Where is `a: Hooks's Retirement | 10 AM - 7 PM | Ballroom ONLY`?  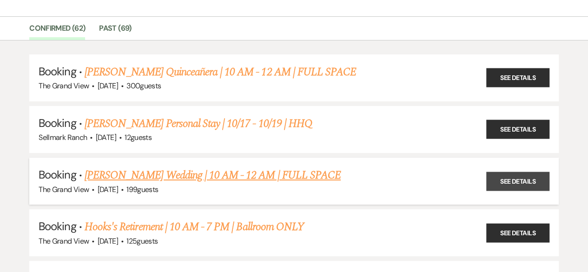 a: Hooks's Retirement | 10 AM - 7 PM | Ballroom ONLY is located at coordinates (194, 227).